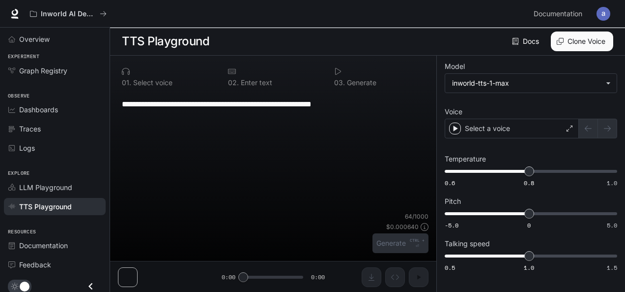  I want to click on span: 0.6, so click(450, 182).